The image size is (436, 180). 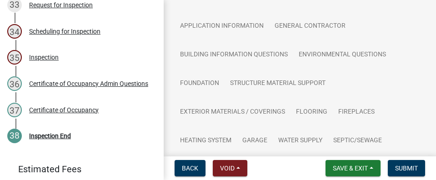 What do you see at coordinates (300, 141) in the screenshot?
I see `a: Water Supply` at bounding box center [300, 141].